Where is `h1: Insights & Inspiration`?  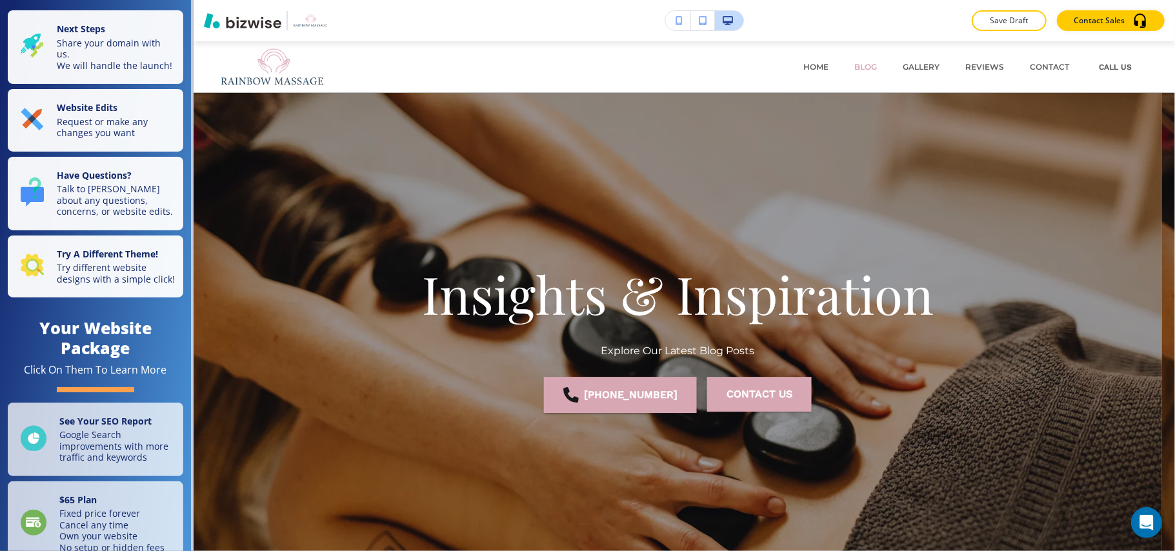
h1: Insights & Inspiration is located at coordinates (677, 293).